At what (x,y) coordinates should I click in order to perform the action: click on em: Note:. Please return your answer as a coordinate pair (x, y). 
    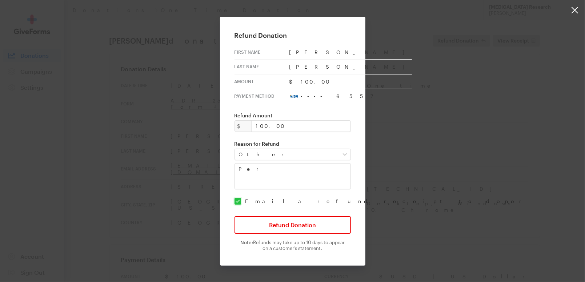
    Looking at the image, I should click on (246, 242).